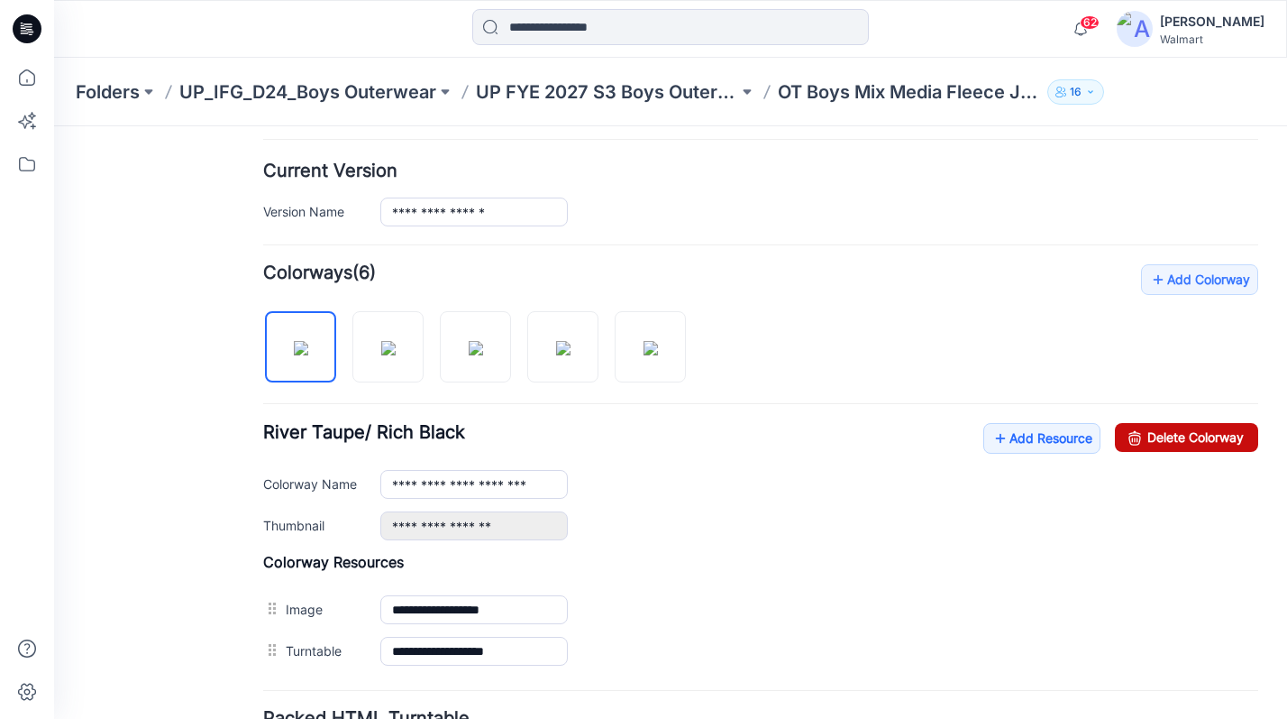 Image resolution: width=1287 pixels, height=719 pixels. Describe the element at coordinates (270, 524) in the screenshot. I see `label: Turntable` at that location.